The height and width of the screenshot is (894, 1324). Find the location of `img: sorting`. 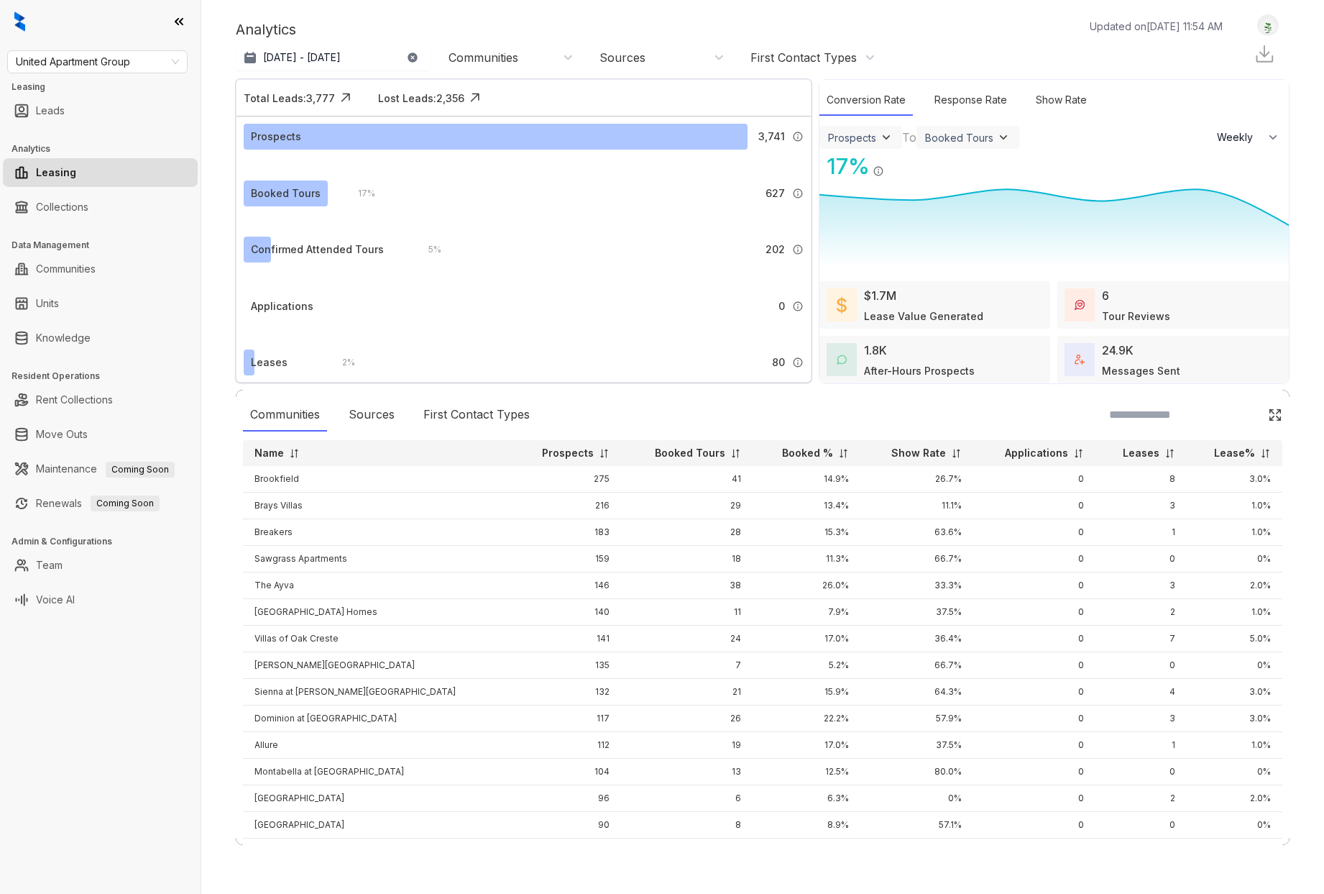

img: sorting is located at coordinates (956, 453).